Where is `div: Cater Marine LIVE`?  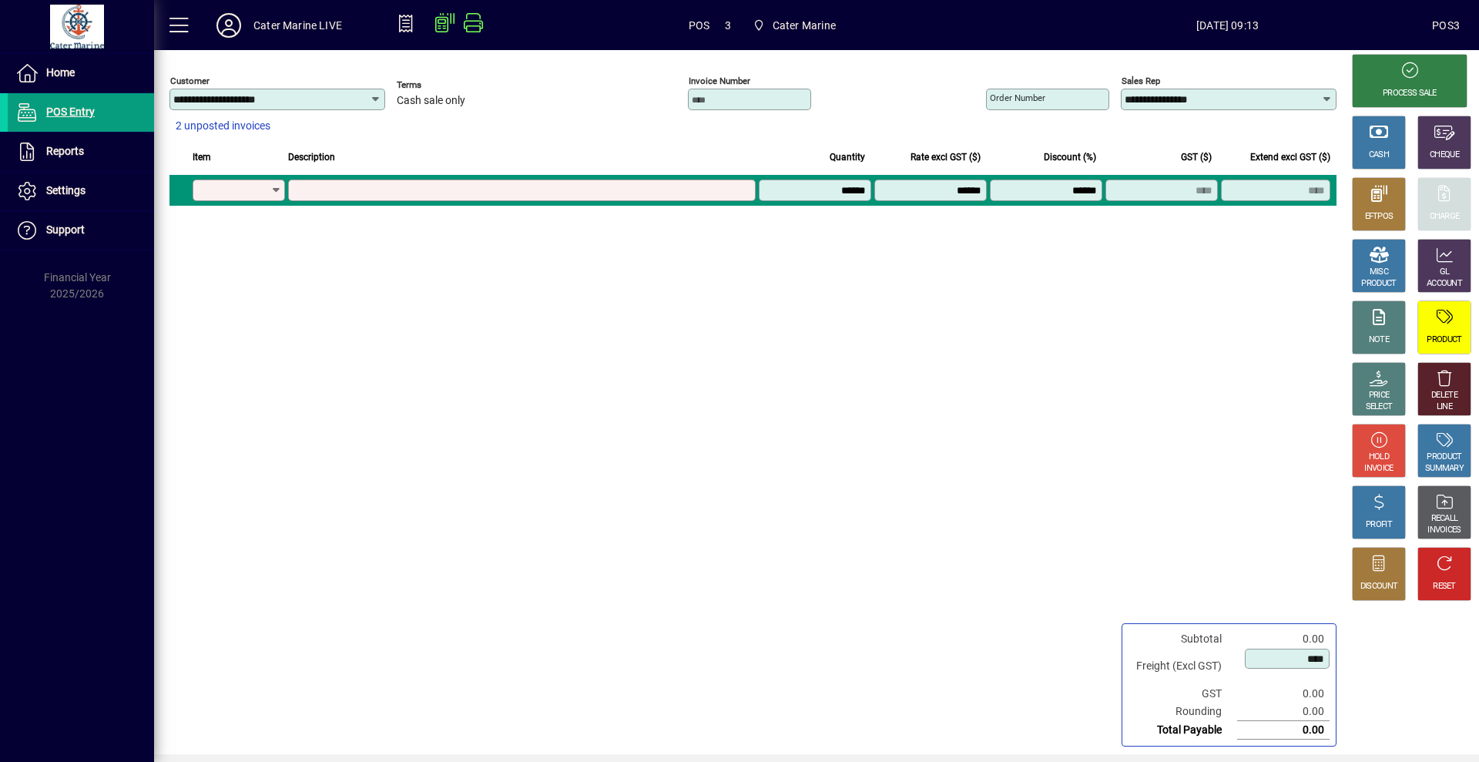 div: Cater Marine LIVE is located at coordinates (297, 25).